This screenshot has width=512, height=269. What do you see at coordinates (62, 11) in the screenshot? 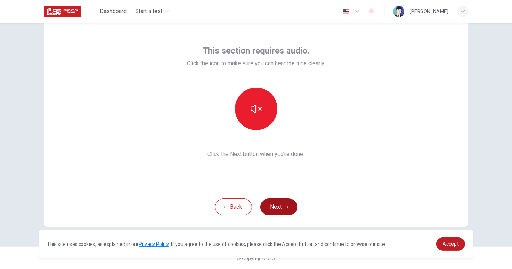
I see `img: ILAC logo` at bounding box center [62, 11].